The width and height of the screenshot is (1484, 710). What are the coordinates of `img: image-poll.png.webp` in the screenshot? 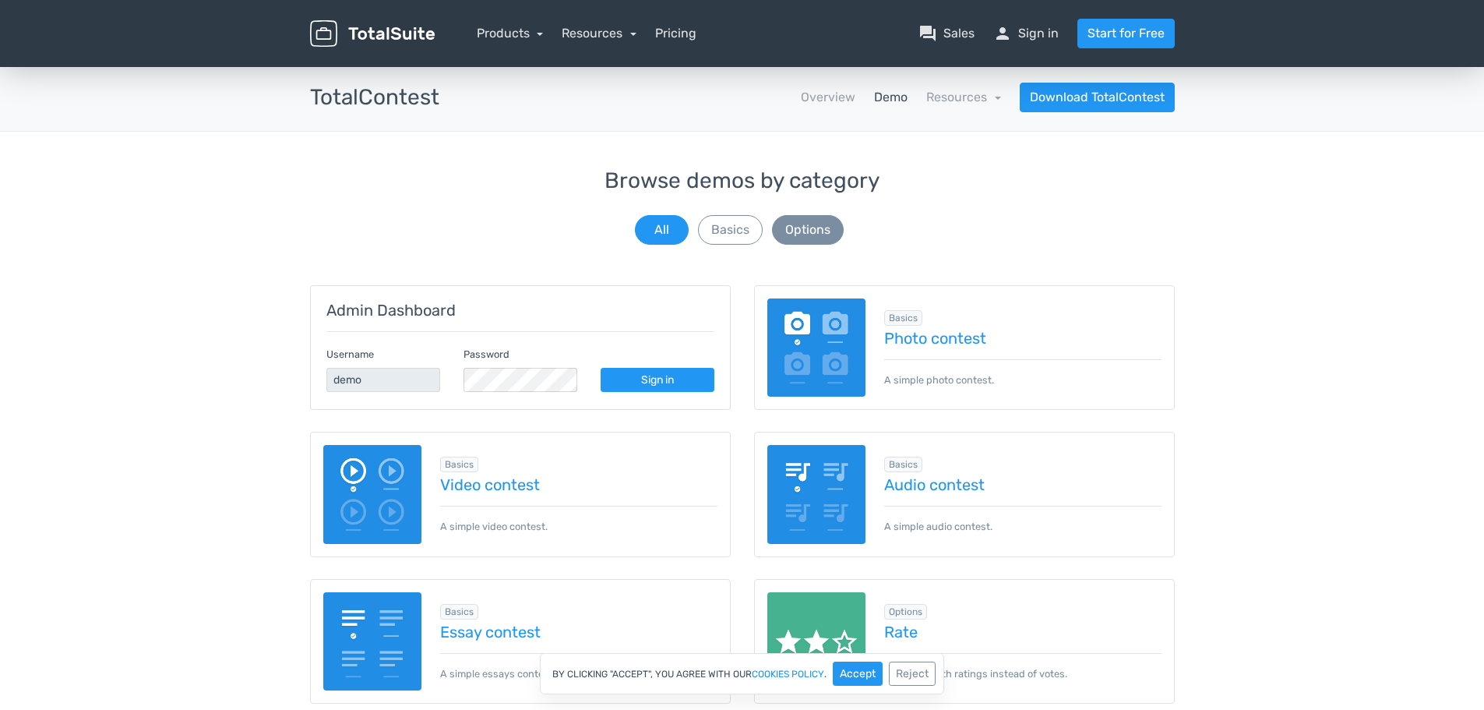 It's located at (817, 348).